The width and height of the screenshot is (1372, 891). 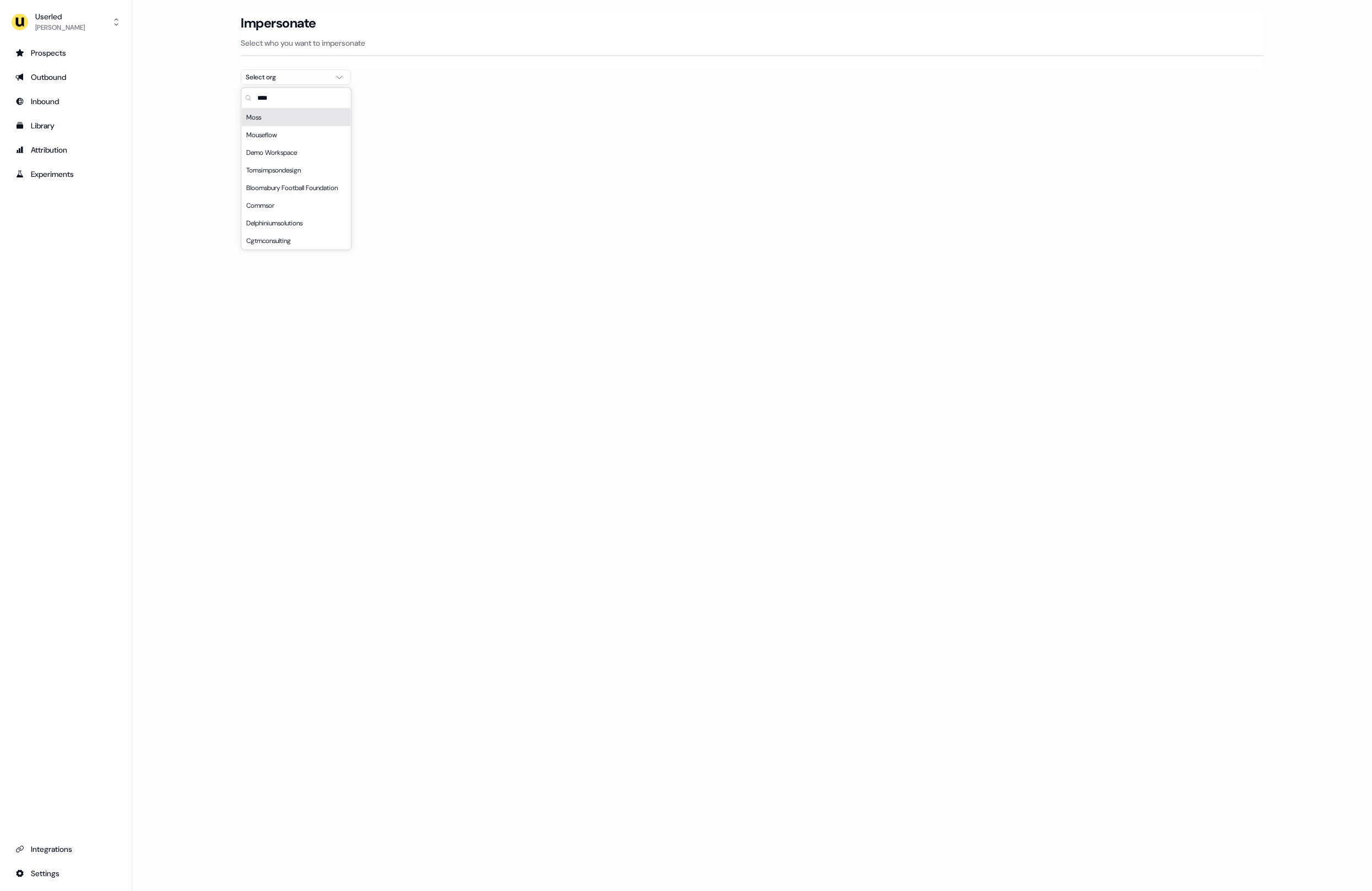 I want to click on div: Suggestions, so click(x=296, y=179).